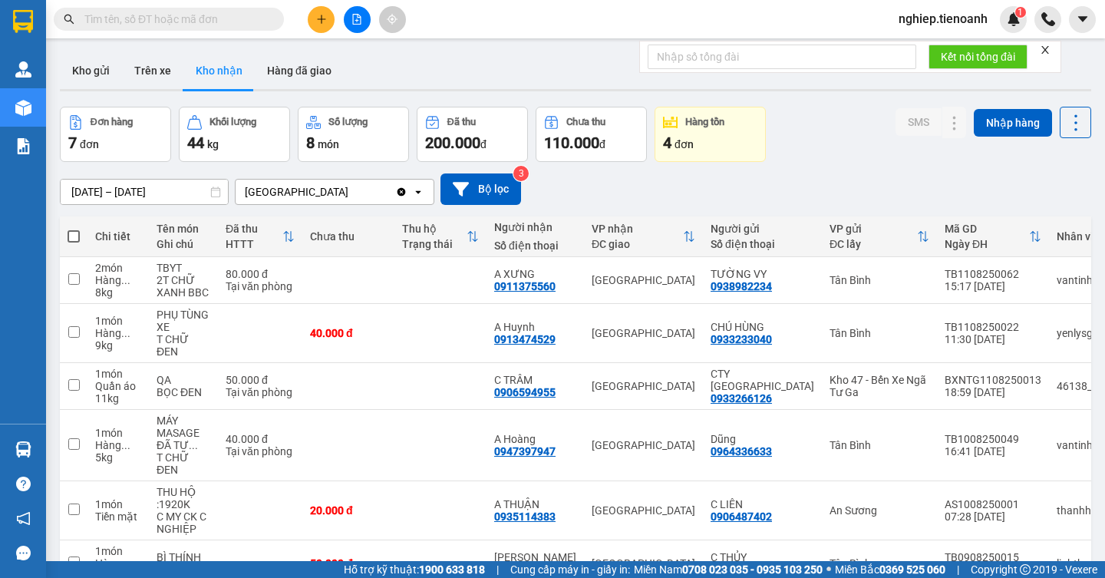  I want to click on div: 40.000 đ, so click(348, 333).